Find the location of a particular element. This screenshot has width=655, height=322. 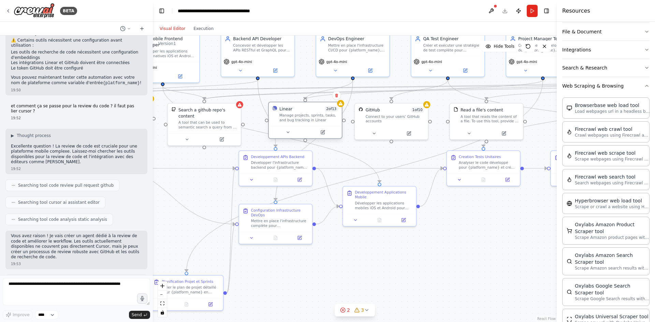

span: 3 is located at coordinates (362, 311).